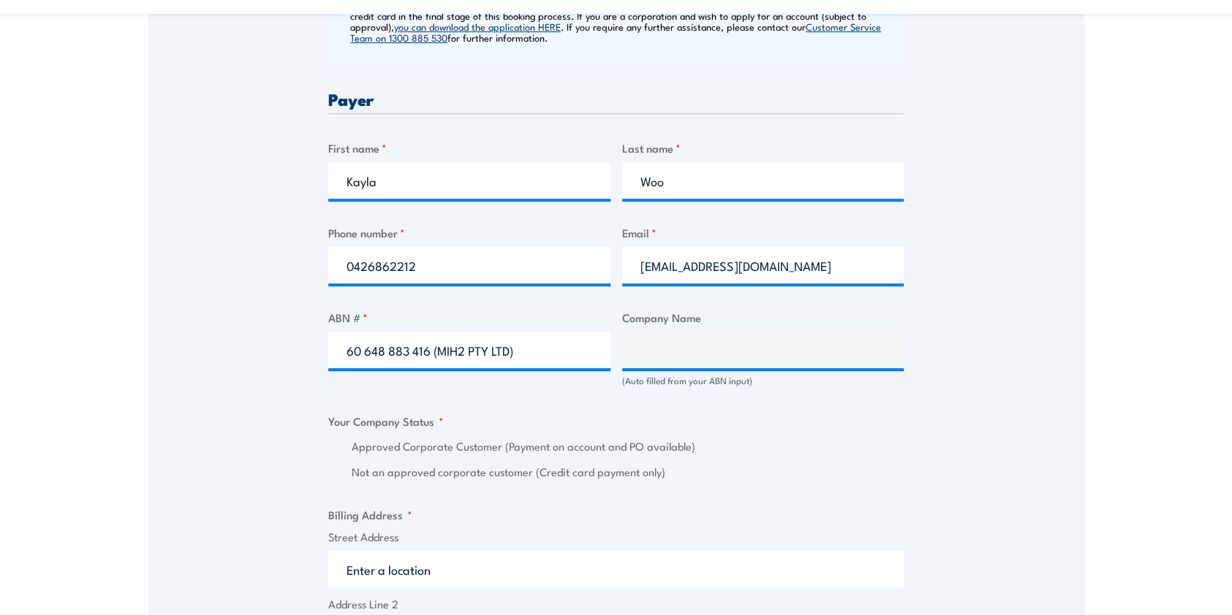 Image resolution: width=1232 pixels, height=615 pixels. I want to click on label: Street Address, so click(615, 537).